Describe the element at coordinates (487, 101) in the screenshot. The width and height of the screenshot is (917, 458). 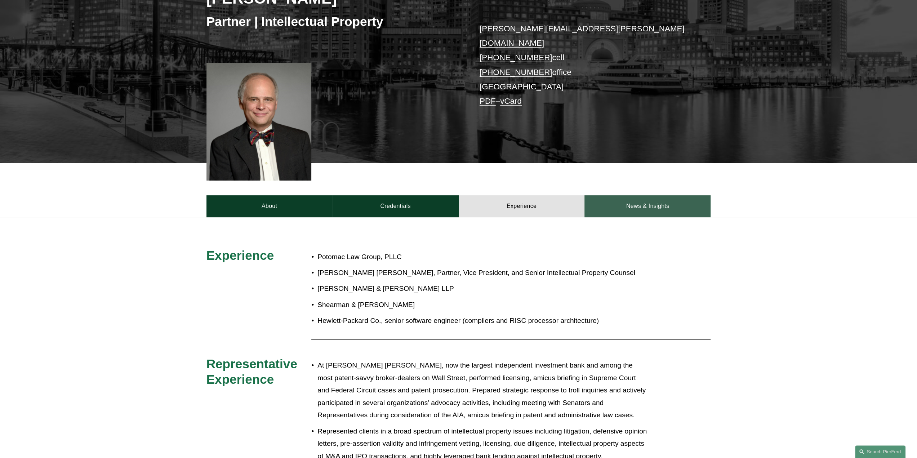
I see `a: PDF` at that location.